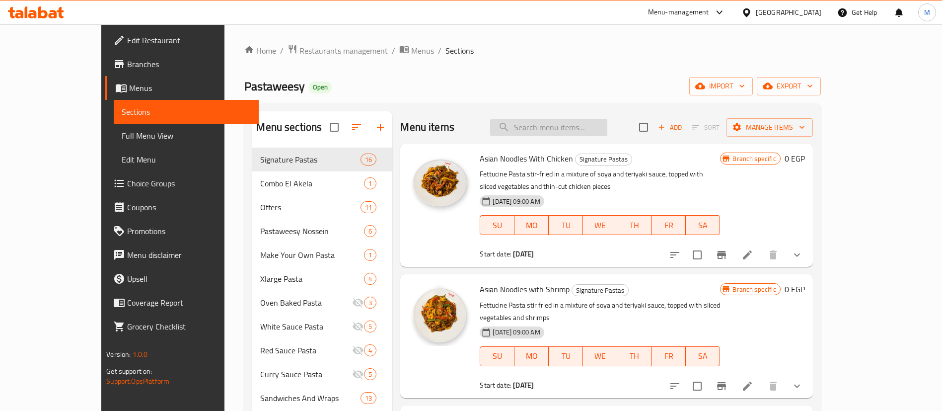 Image resolution: width=942 pixels, height=411 pixels. I want to click on div: Curry Sauce Pasta, so click(306, 374).